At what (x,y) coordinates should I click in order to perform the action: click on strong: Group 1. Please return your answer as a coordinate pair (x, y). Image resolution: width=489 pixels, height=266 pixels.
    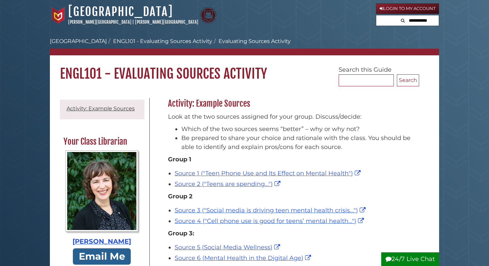
    Looking at the image, I should click on (180, 159).